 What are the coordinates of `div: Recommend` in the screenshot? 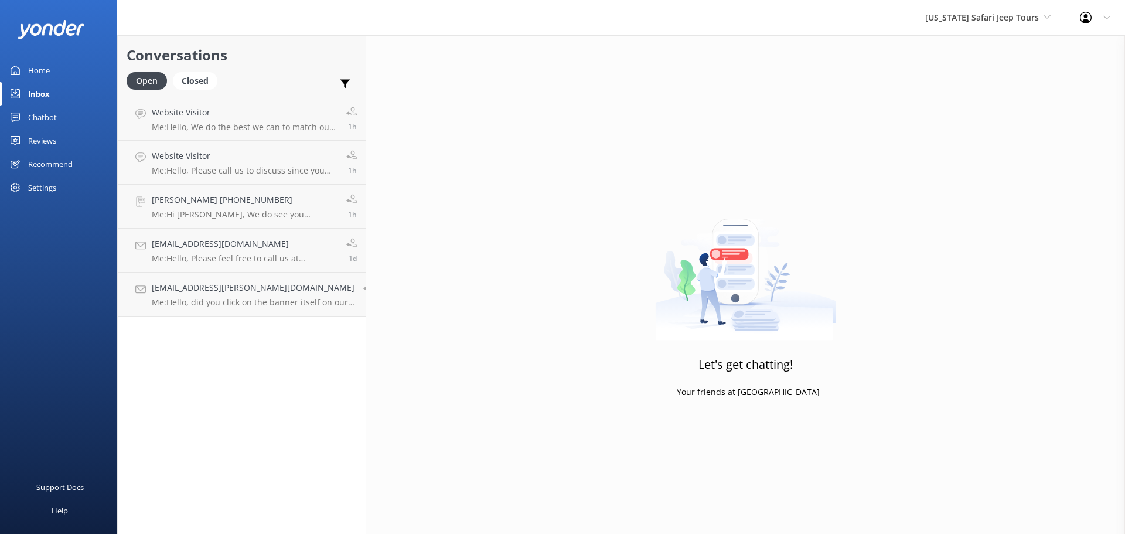 It's located at (50, 164).